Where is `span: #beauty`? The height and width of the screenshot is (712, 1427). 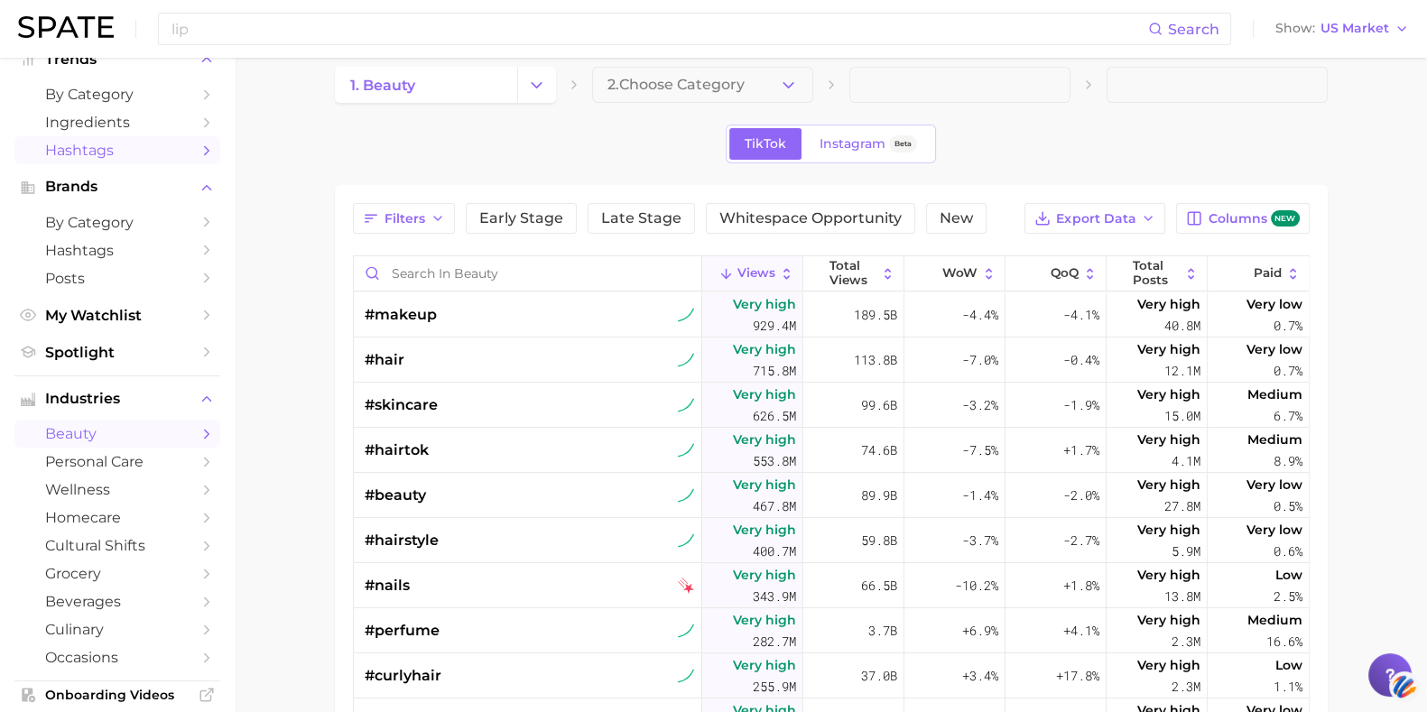 span: #beauty is located at coordinates (395, 495).